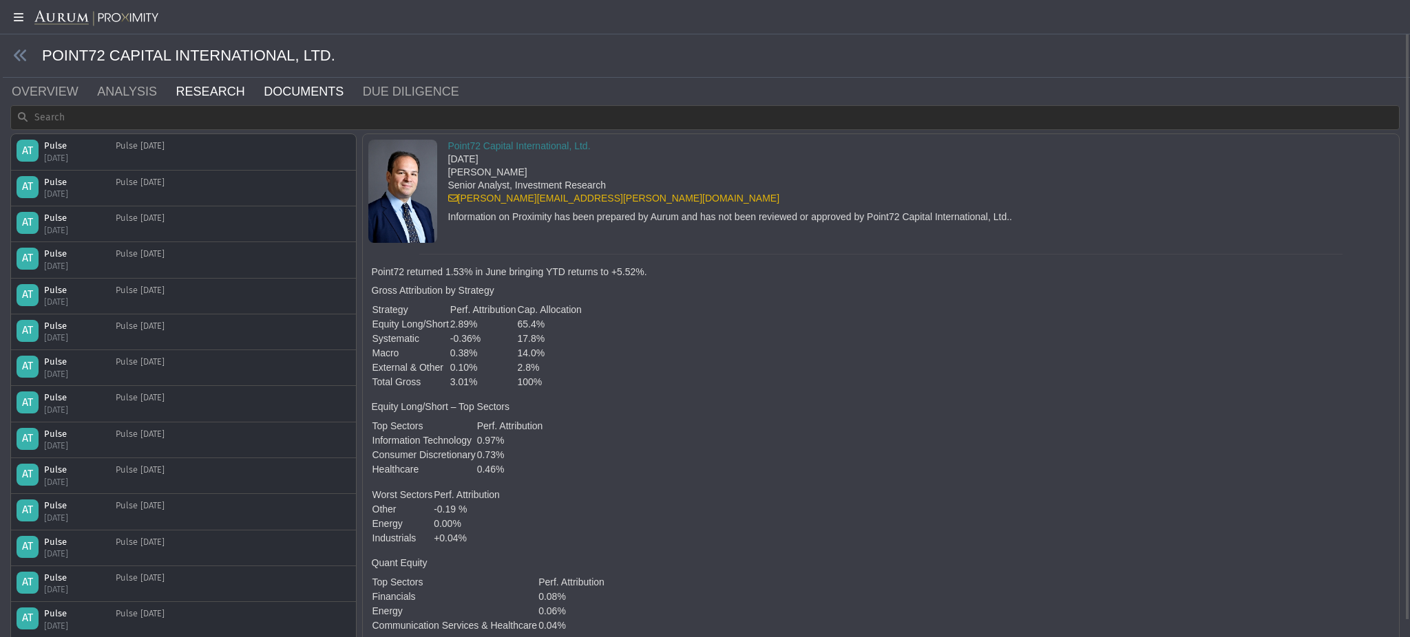 This screenshot has width=1410, height=637. Describe the element at coordinates (403, 538) in the screenshot. I see `td: Industrials` at that location.